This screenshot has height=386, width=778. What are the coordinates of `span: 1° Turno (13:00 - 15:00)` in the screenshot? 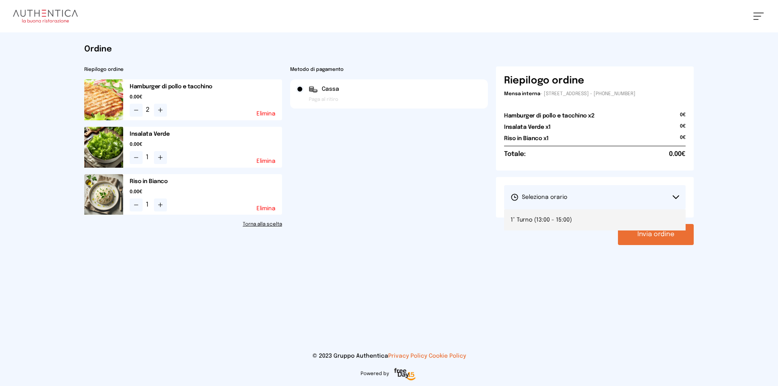 It's located at (541, 220).